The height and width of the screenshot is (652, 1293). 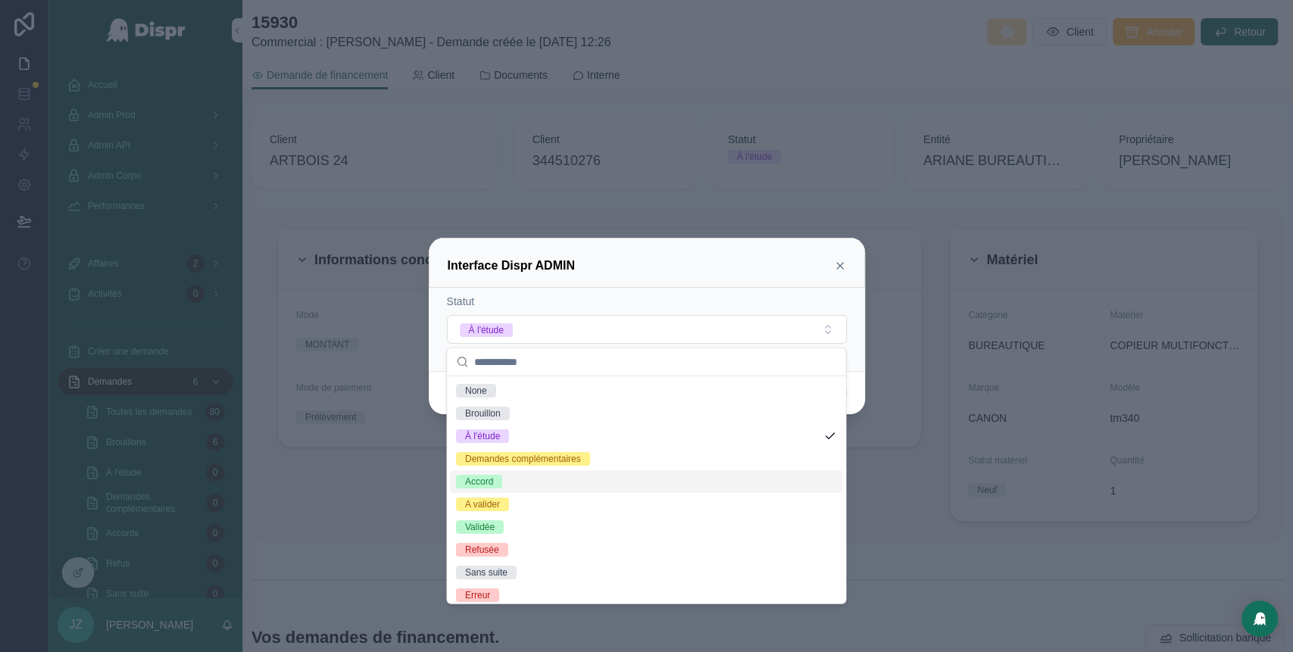 What do you see at coordinates (1260, 619) in the screenshot?
I see `div: Open Intercom Messenger` at bounding box center [1260, 619].